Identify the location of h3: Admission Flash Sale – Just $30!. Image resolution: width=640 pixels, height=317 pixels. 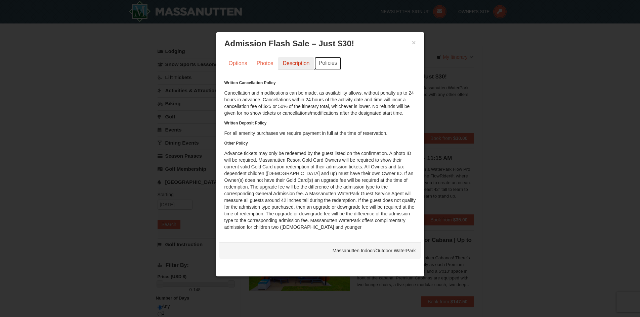
(320, 44).